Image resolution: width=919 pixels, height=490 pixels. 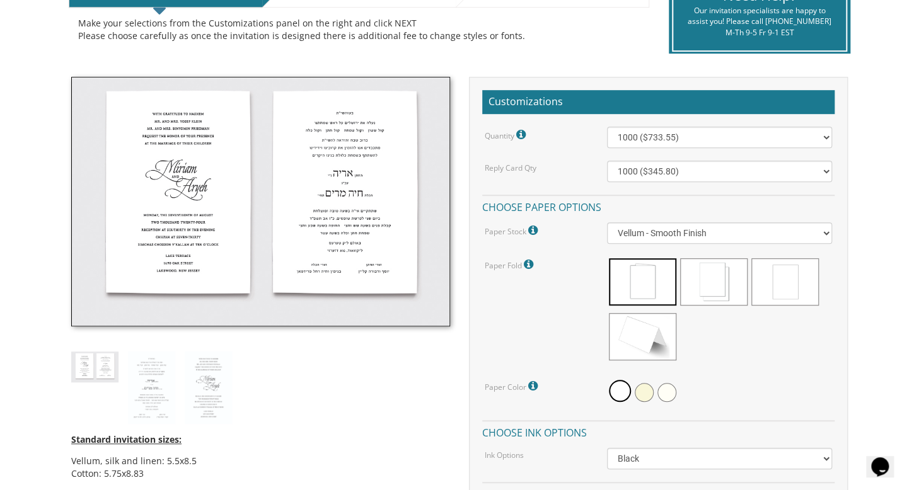 What do you see at coordinates (208, 388) in the screenshot?
I see `img: style13_eng.jpg` at bounding box center [208, 388].